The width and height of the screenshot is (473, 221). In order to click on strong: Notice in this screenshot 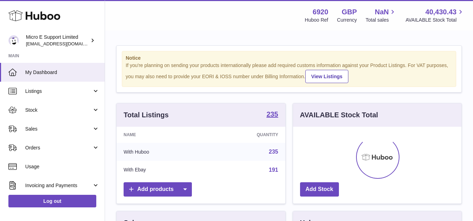, I will do `click(289, 58)`.